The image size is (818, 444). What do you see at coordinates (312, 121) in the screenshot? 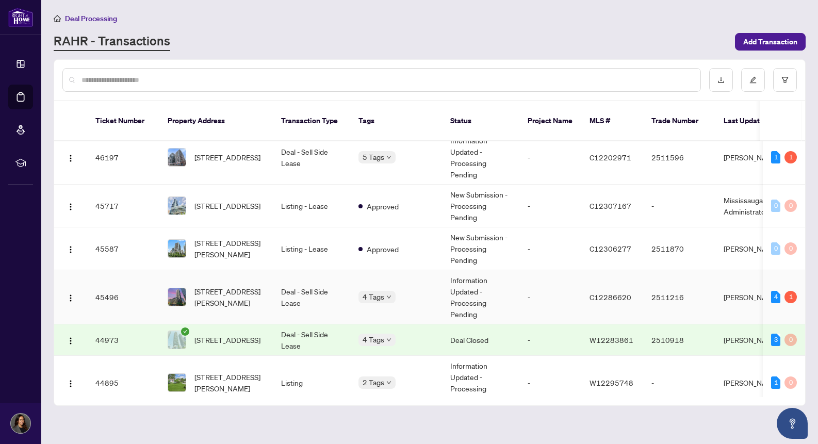
I see `th: Transaction Type` at bounding box center [312, 121].